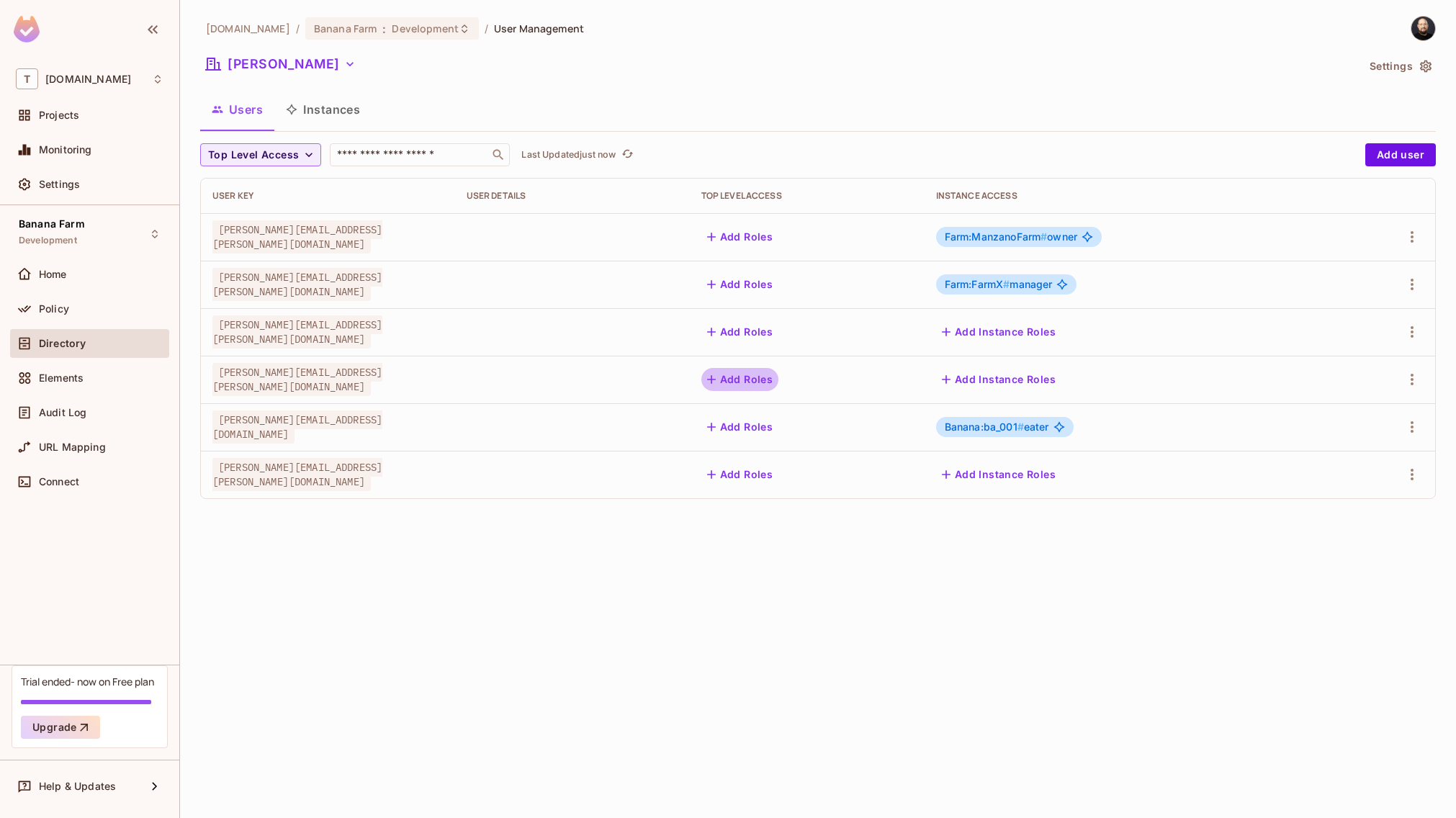 The width and height of the screenshot is (1456, 818). I want to click on img: Thomas kirk, so click(1423, 28).